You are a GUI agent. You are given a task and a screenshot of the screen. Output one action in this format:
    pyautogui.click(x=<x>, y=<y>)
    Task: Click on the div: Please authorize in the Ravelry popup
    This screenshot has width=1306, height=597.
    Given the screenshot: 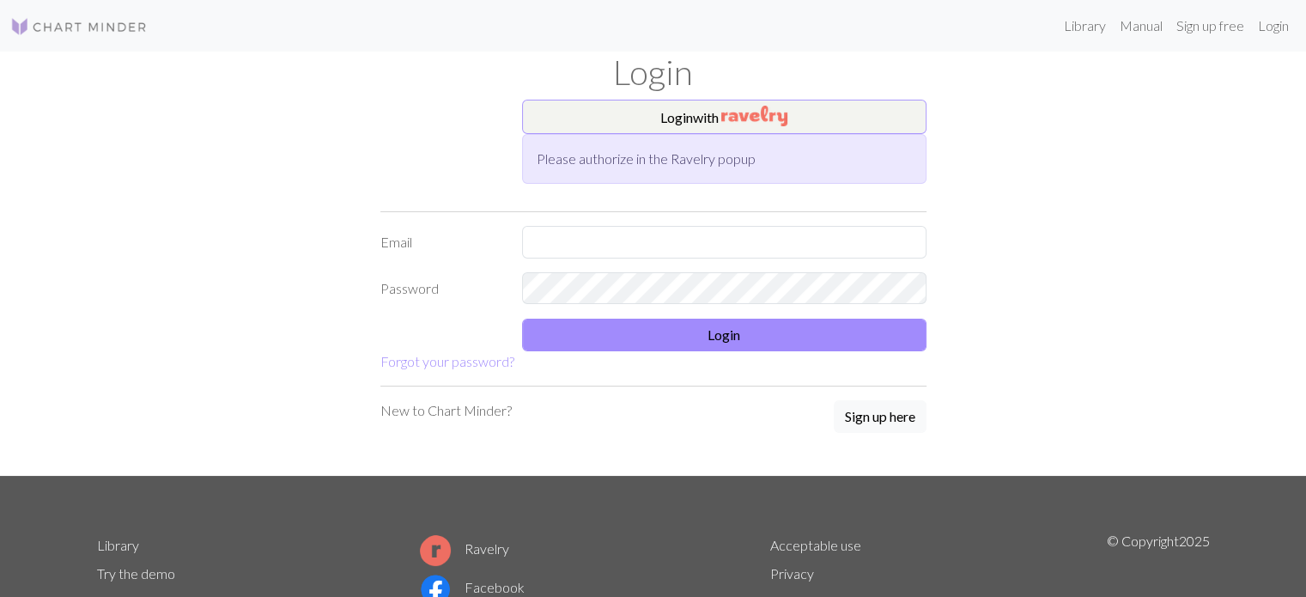 What is the action you would take?
    pyautogui.click(x=724, y=159)
    